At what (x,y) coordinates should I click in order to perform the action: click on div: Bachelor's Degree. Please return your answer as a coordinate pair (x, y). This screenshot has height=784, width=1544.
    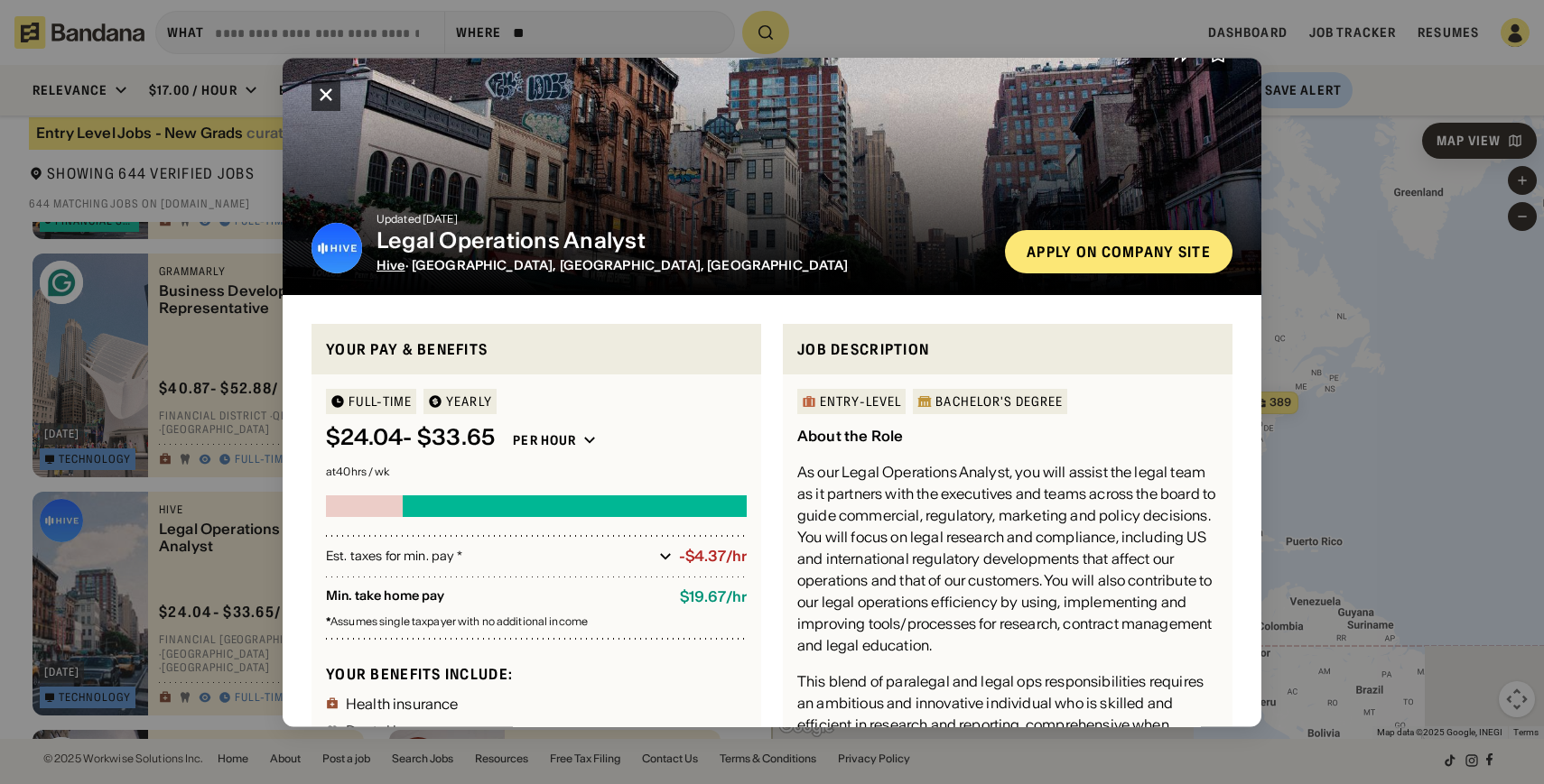
    Looking at the image, I should click on (999, 401).